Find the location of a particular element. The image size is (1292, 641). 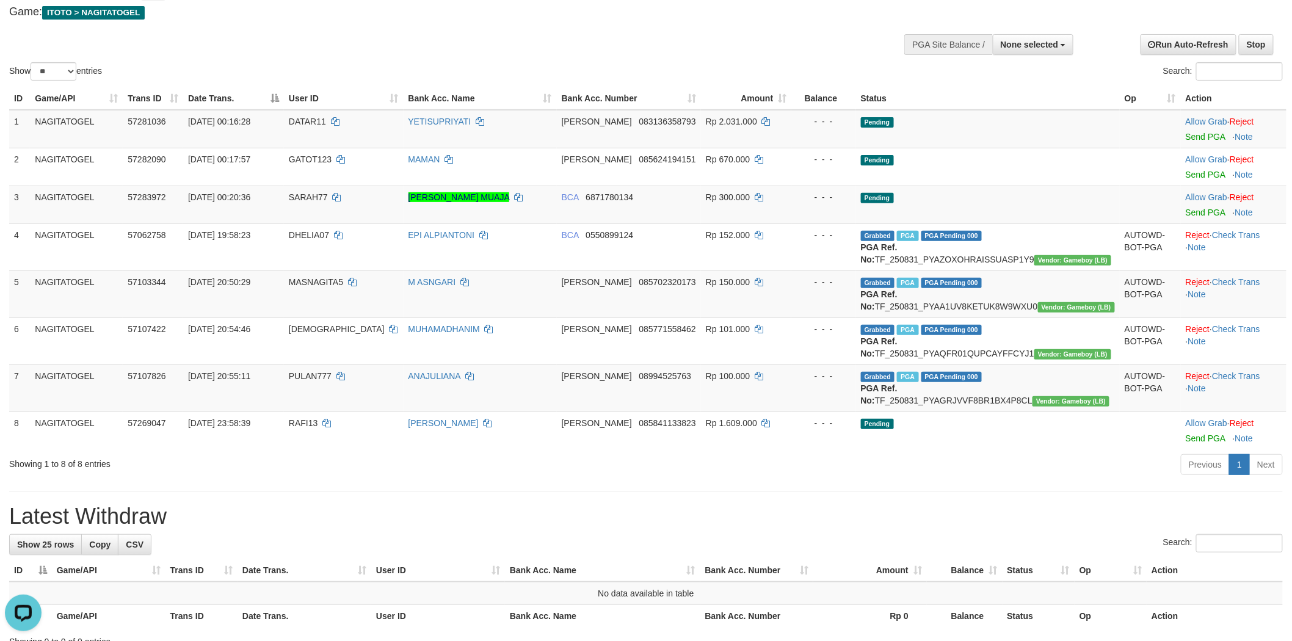

th: Action is located at coordinates (1215, 570).